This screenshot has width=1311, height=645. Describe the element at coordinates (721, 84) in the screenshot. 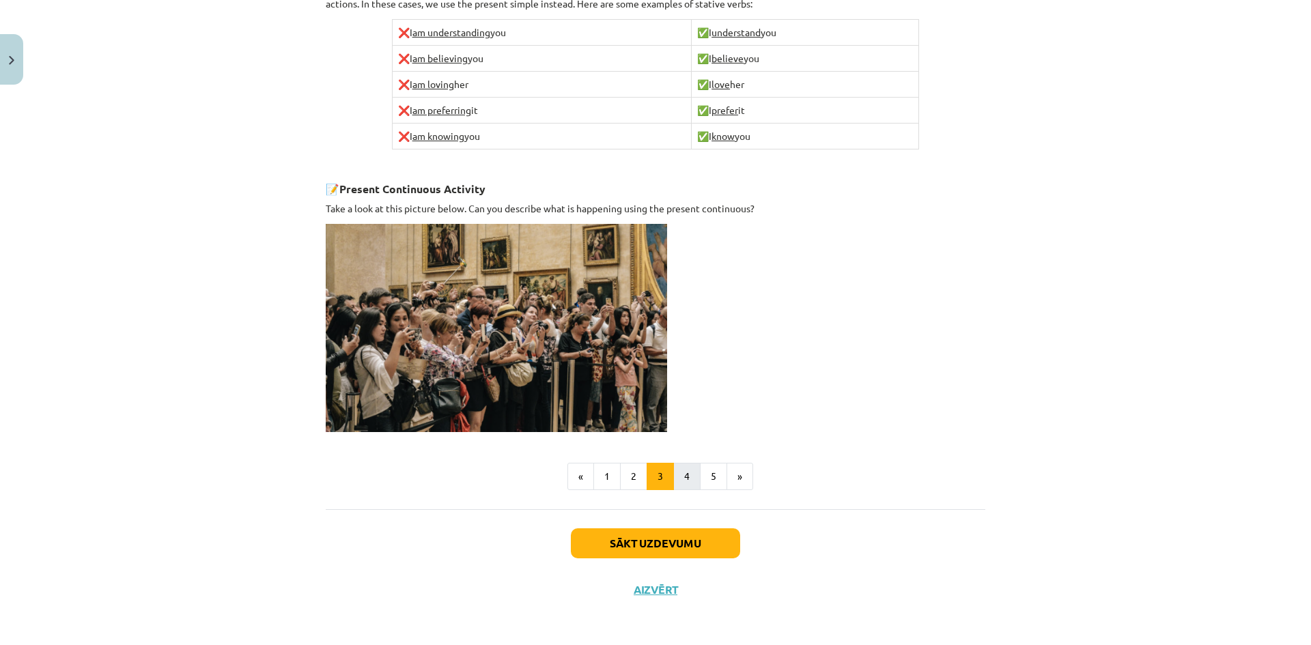

I see `u: love` at that location.